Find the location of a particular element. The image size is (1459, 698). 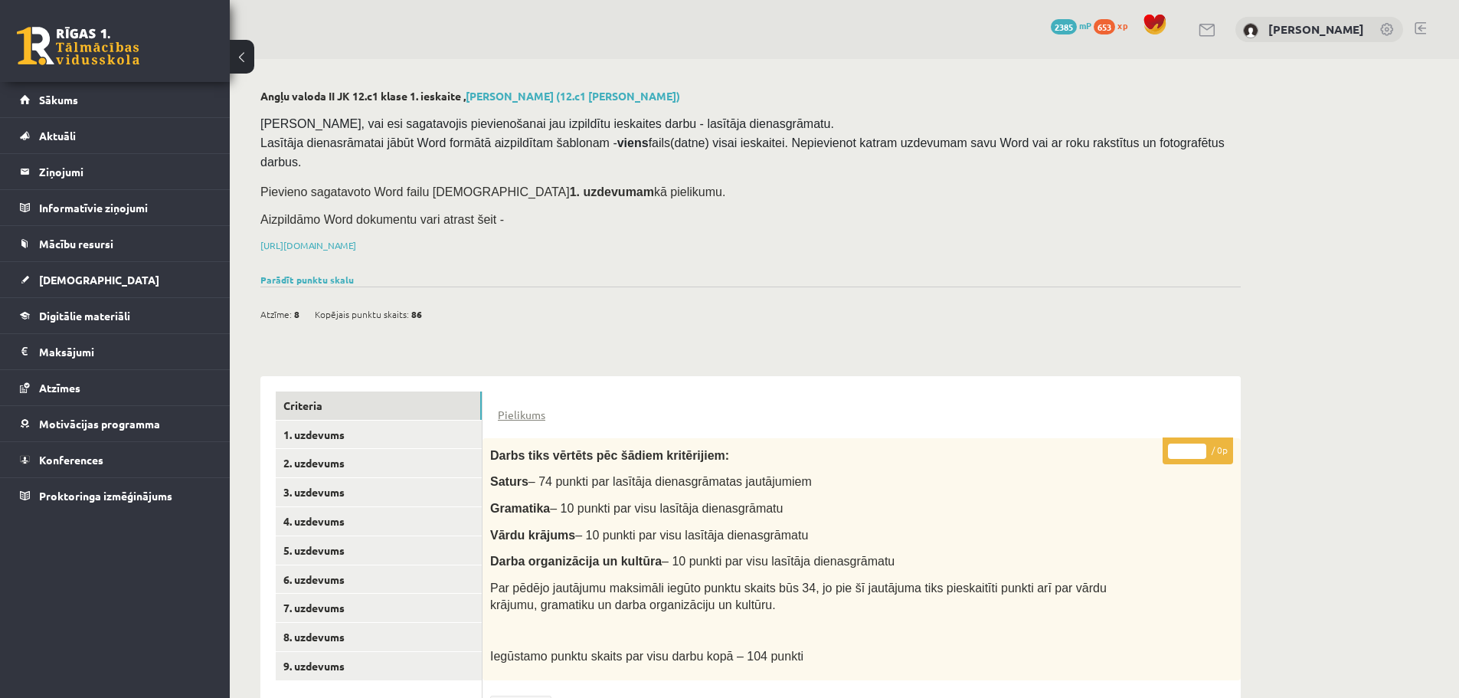

a: Motivācijas programma is located at coordinates (115, 424).